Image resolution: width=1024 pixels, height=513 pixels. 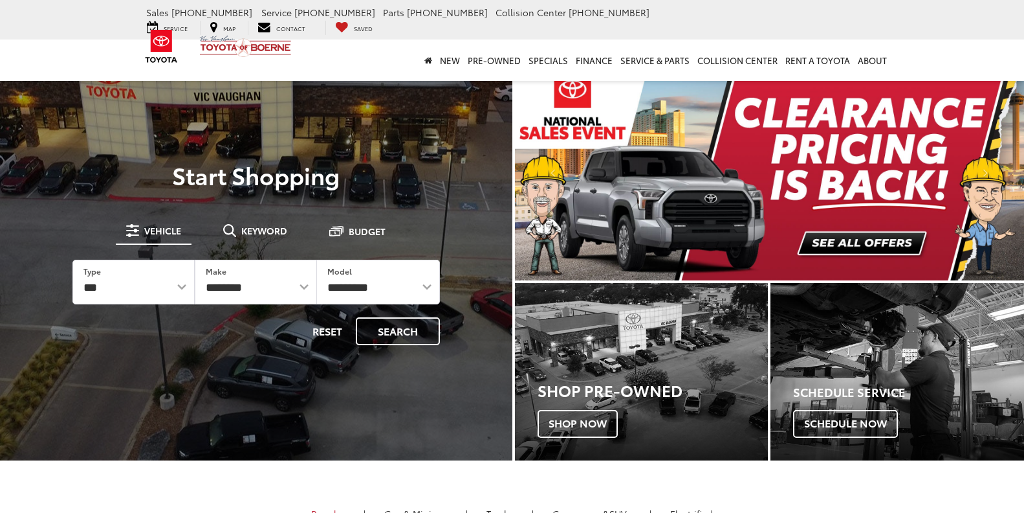 What do you see at coordinates (450, 60) in the screenshot?
I see `a: New` at bounding box center [450, 60].